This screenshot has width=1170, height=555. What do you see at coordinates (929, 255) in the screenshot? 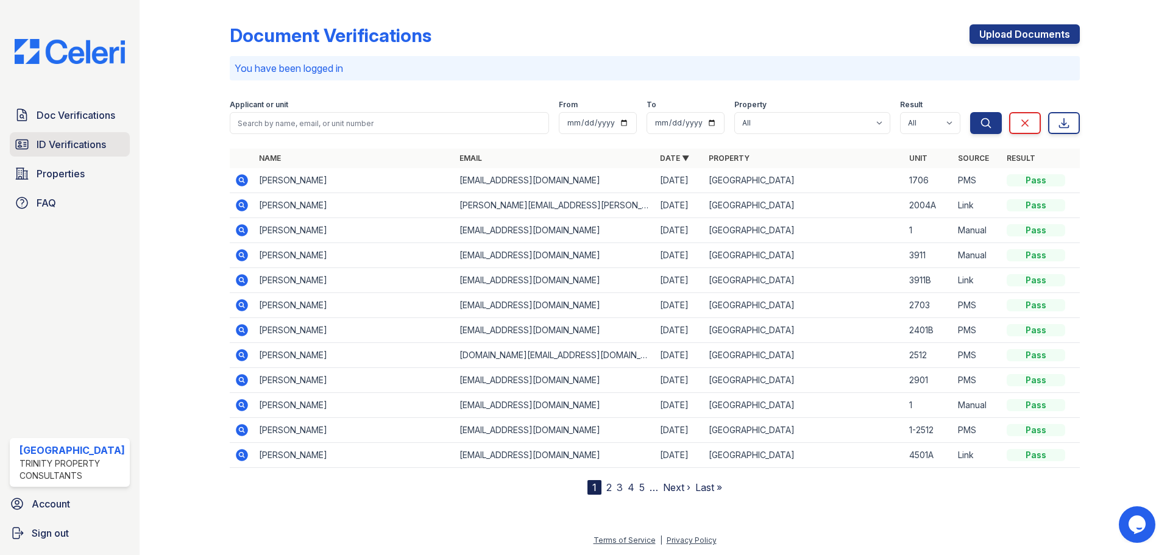
I see `td: 3911` at bounding box center [929, 255].